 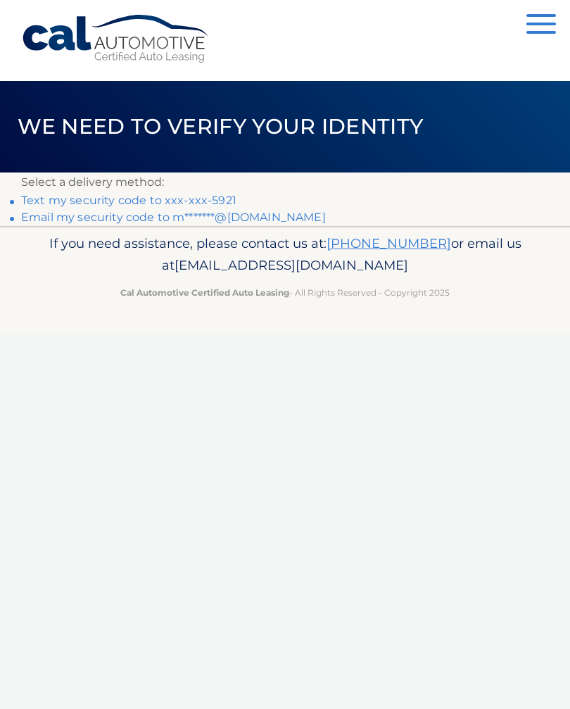 What do you see at coordinates (285, 182) in the screenshot?
I see `p: Select a delivery method:` at bounding box center [285, 182].